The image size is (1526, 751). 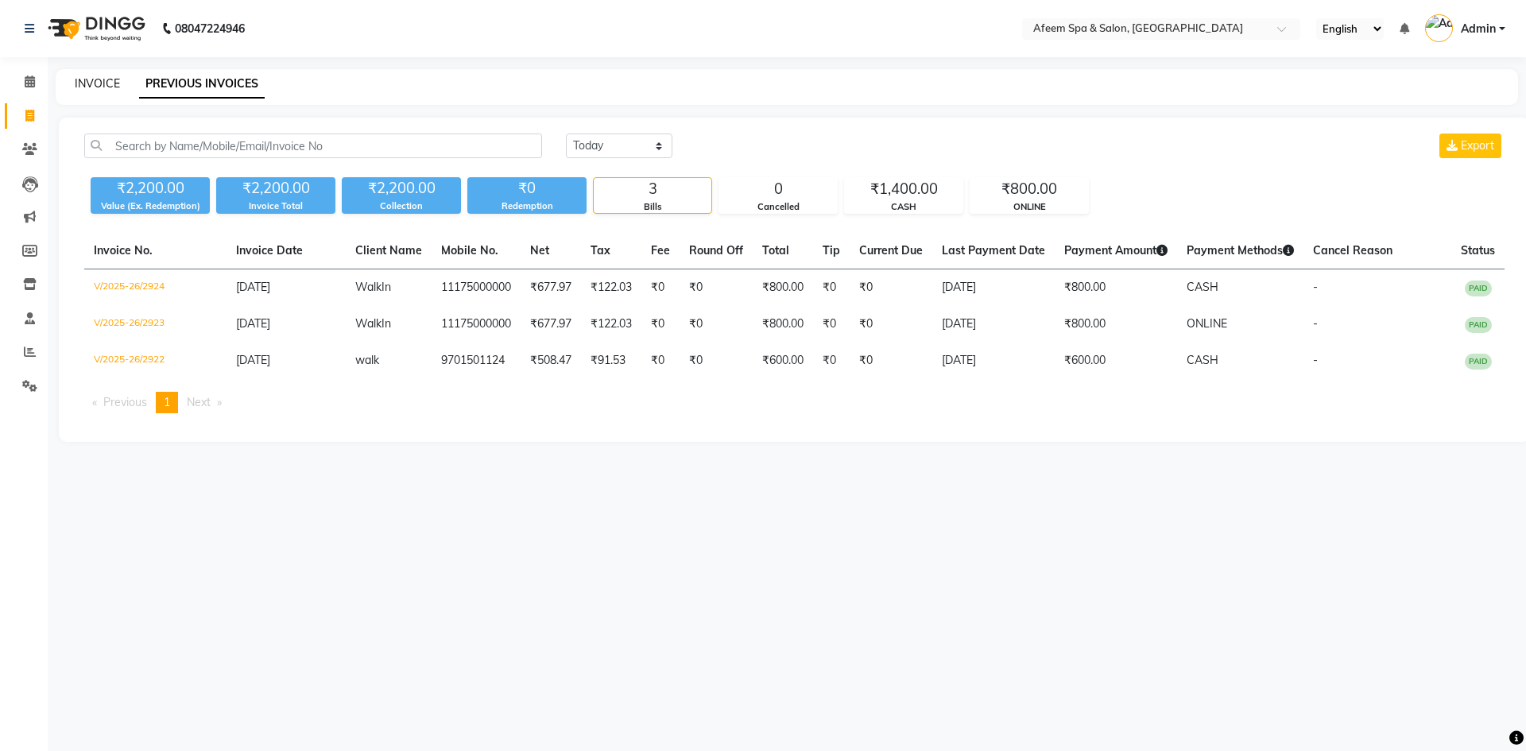 What do you see at coordinates (1029, 189) in the screenshot?
I see `div: ₹800.00` at bounding box center [1029, 189].